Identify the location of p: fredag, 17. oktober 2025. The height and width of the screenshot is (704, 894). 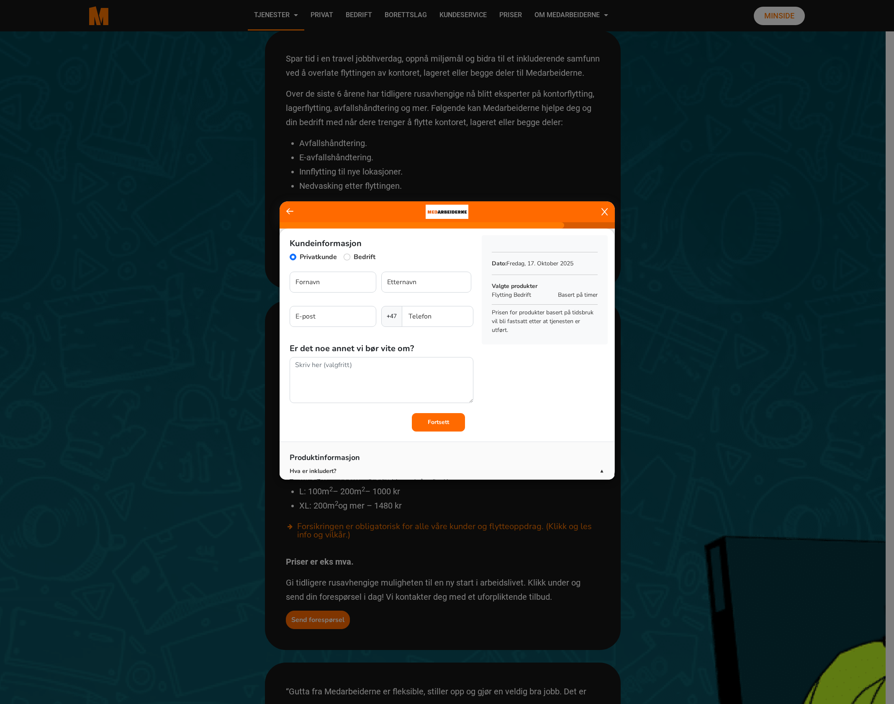
(544, 263).